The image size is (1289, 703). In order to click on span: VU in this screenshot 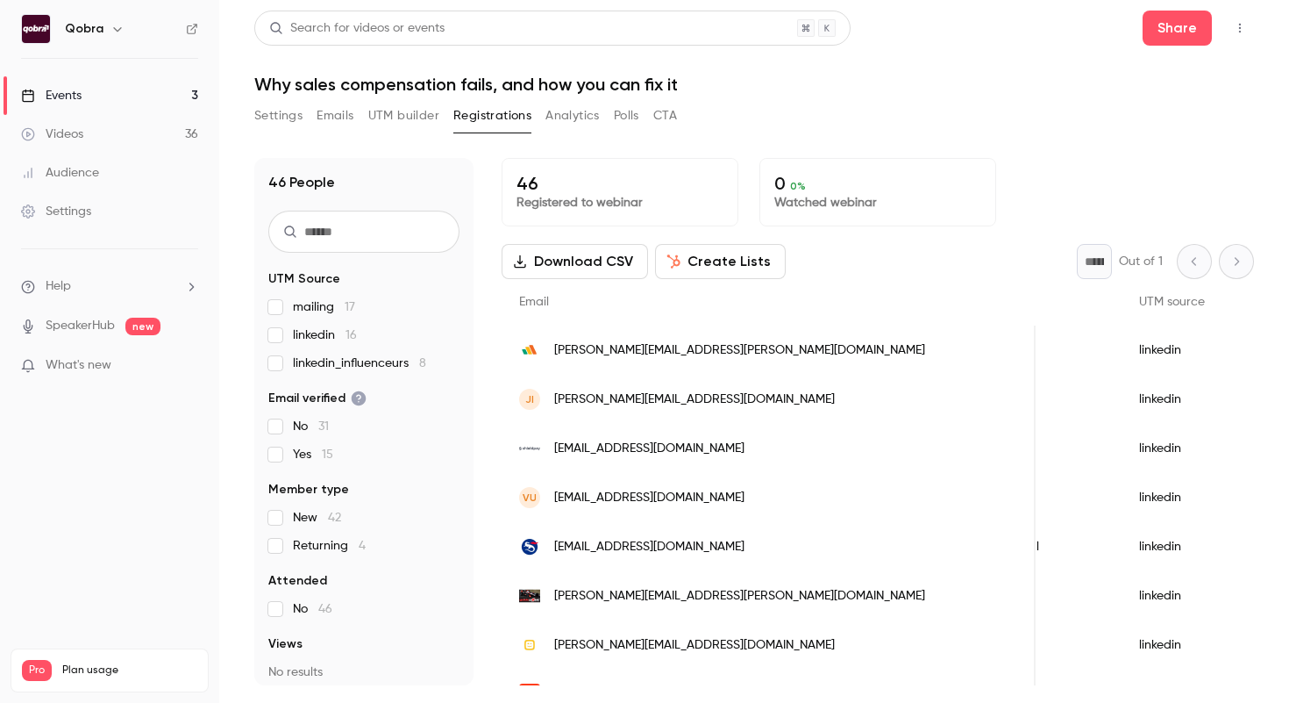, I will do `click(530, 497)`.